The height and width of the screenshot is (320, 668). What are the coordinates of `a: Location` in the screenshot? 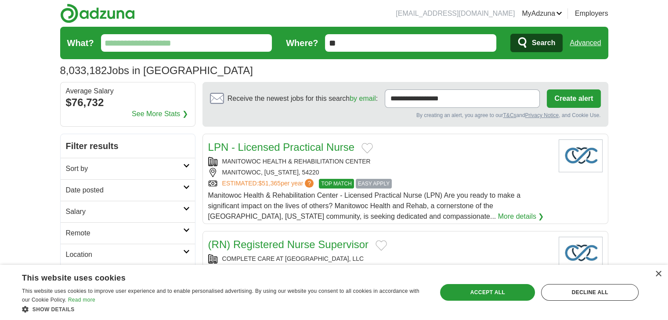 It's located at (128, 255).